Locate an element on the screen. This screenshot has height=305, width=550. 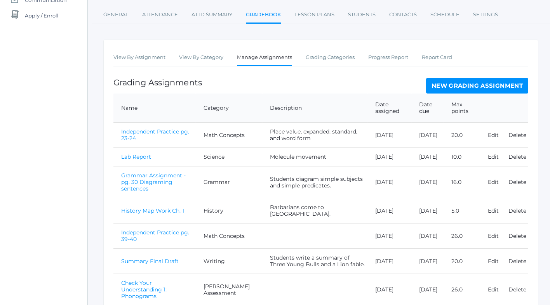
a: Settings is located at coordinates (486, 15).